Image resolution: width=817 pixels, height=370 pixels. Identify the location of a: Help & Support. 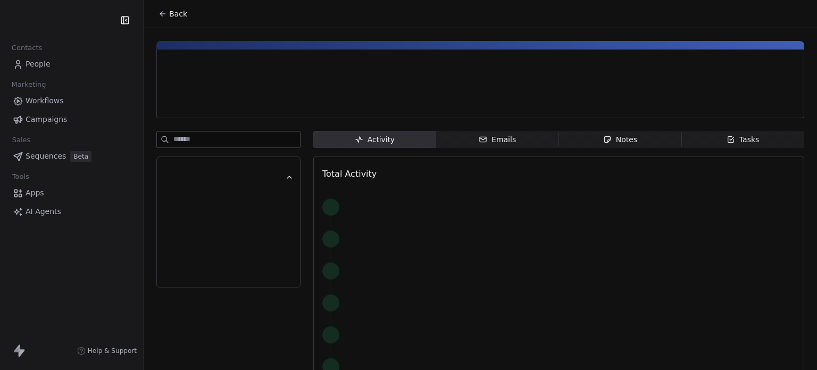
(107, 351).